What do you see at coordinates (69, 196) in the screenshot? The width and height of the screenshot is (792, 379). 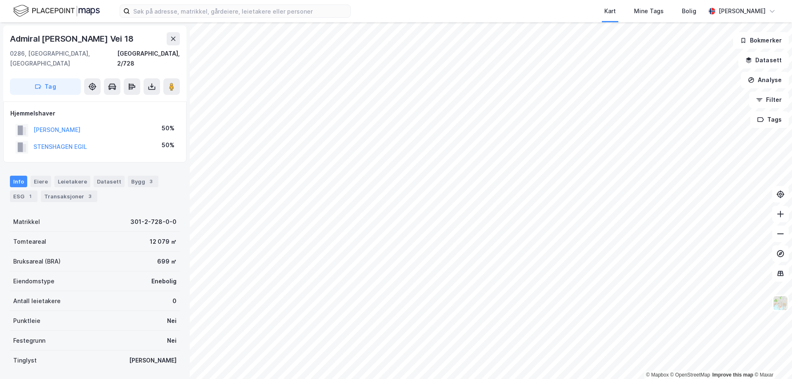 I see `div: Transaksjoner` at bounding box center [69, 196].